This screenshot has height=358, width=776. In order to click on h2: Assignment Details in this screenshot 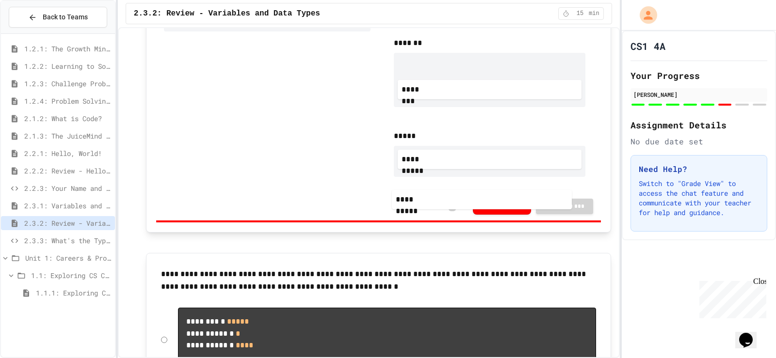, I will do `click(699, 125)`.